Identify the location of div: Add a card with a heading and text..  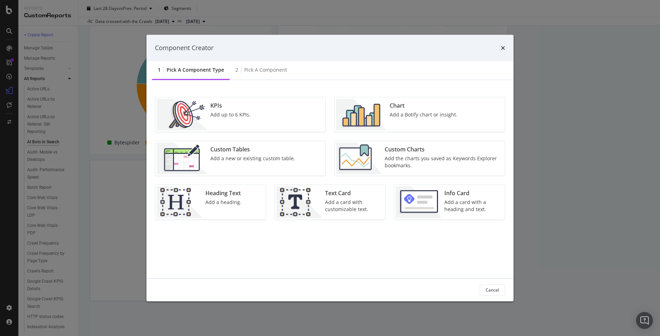
(472, 205).